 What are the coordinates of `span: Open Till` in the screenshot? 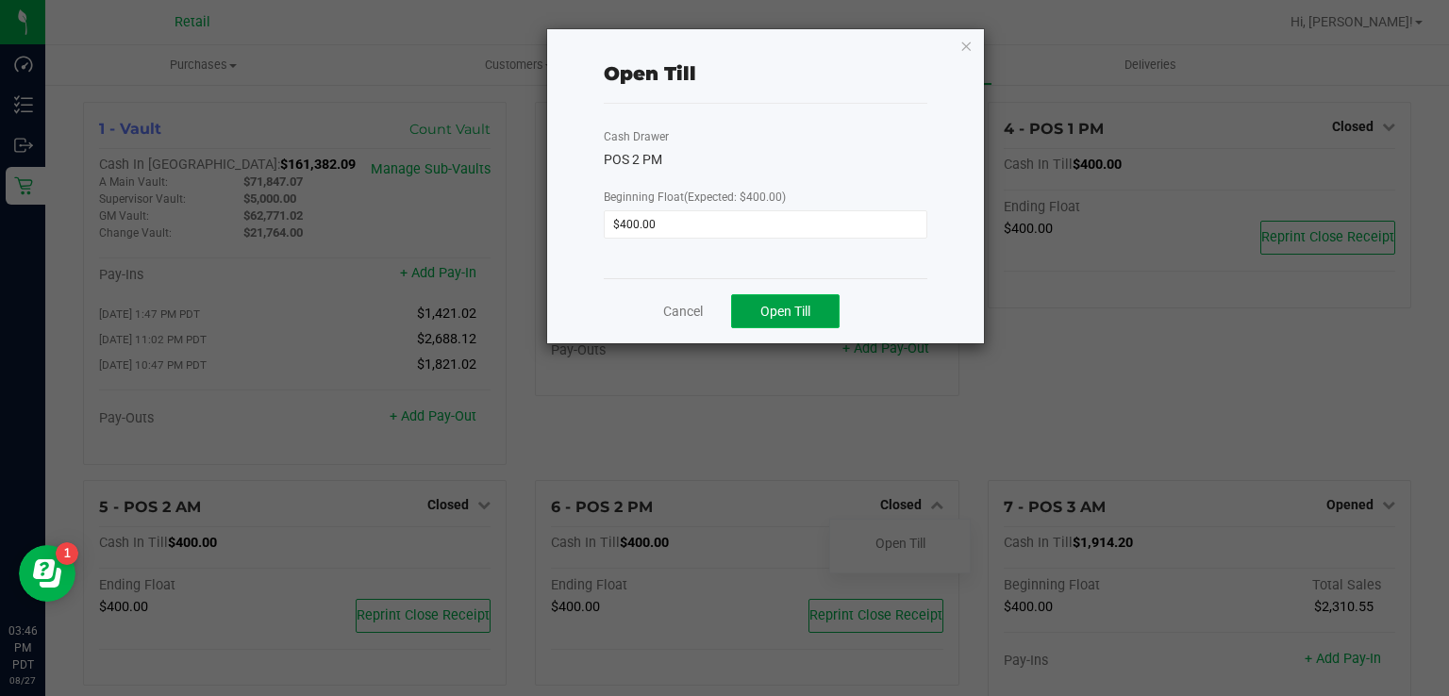 It's located at (785, 311).